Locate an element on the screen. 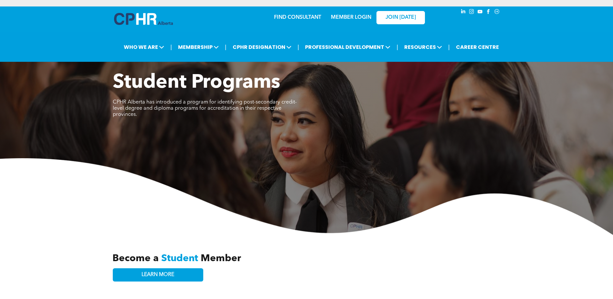 The height and width of the screenshot is (299, 613). a: Social network is located at coordinates (497, 12).